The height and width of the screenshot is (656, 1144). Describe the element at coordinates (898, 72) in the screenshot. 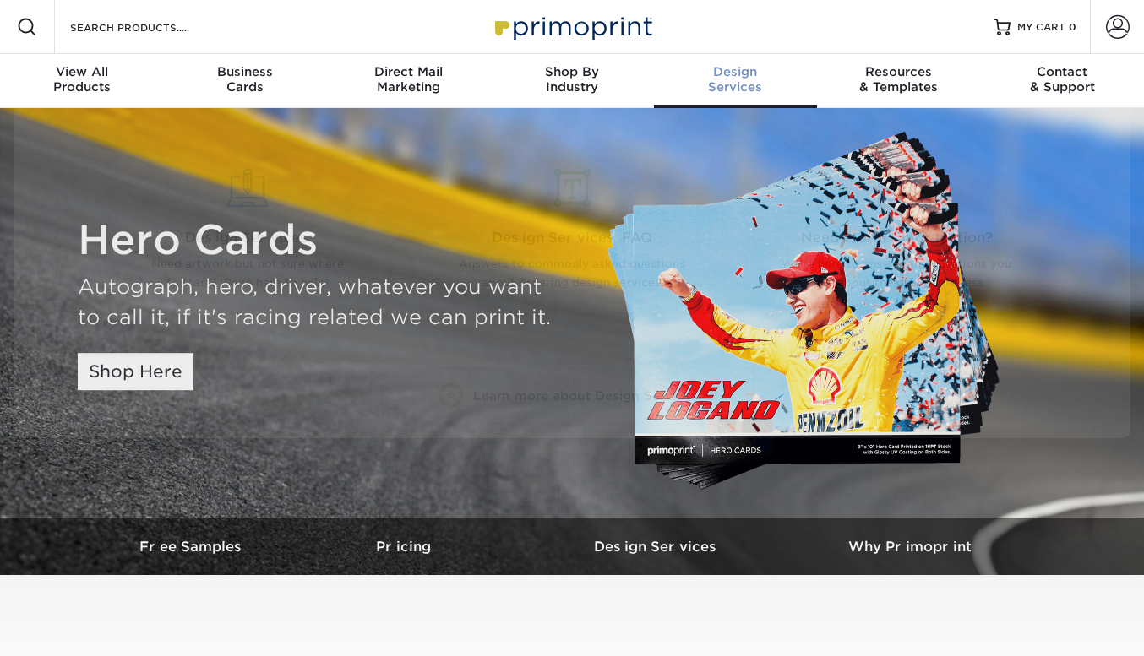

I see `span: Resources` at that location.